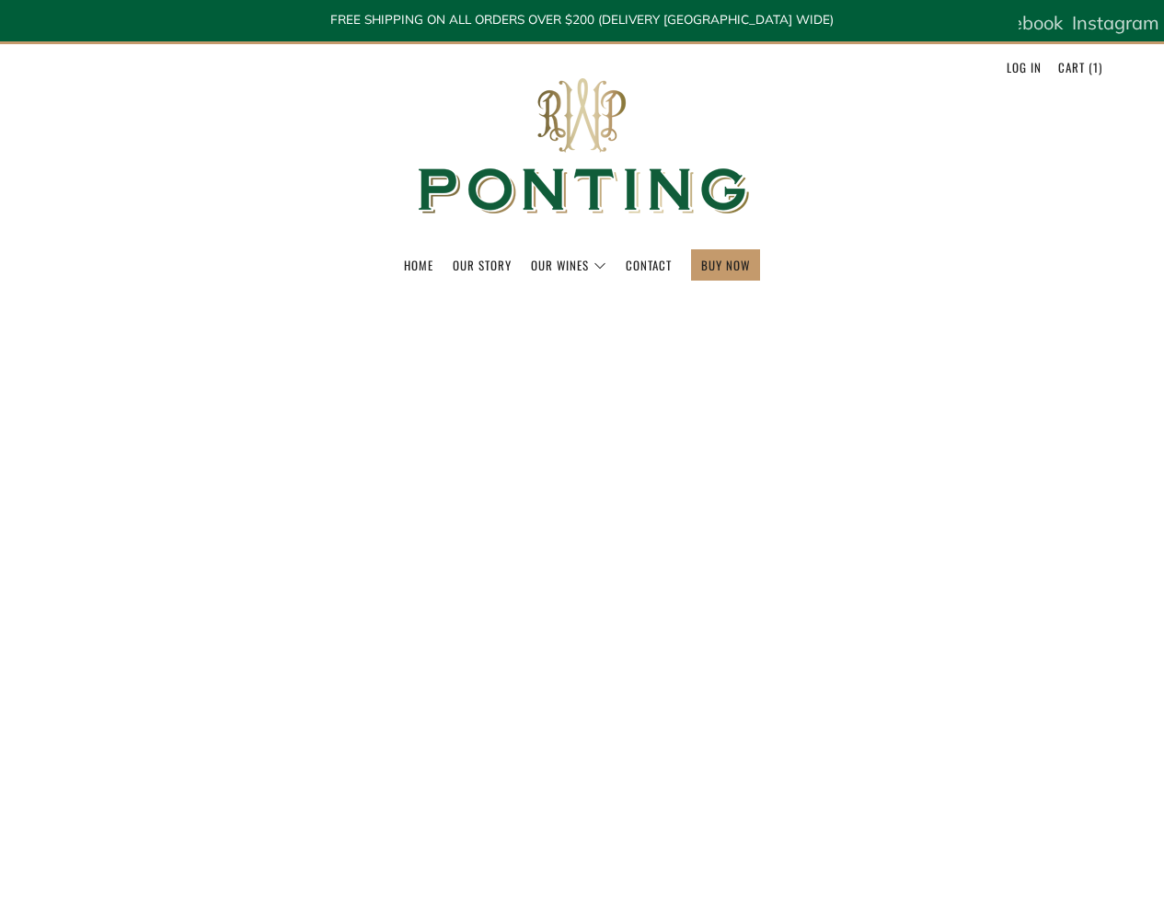 Image resolution: width=1164 pixels, height=920 pixels. Describe the element at coordinates (1023, 23) in the screenshot. I see `a: Facebook` at that location.